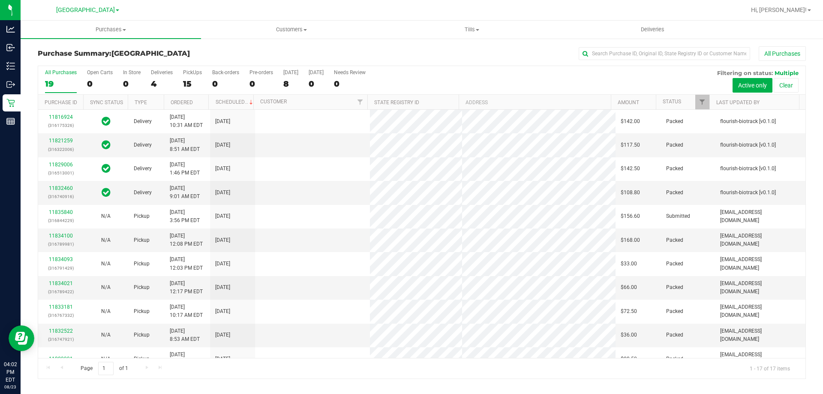  What do you see at coordinates (745, 73) in the screenshot?
I see `span: Filtering on status:` at bounding box center [745, 73].